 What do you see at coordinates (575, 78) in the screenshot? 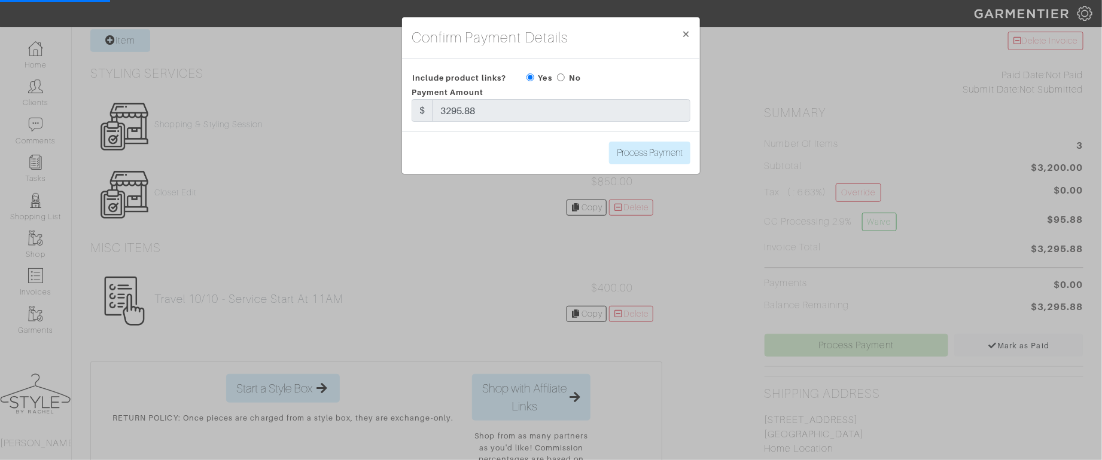
I see `label: No` at bounding box center [575, 78].